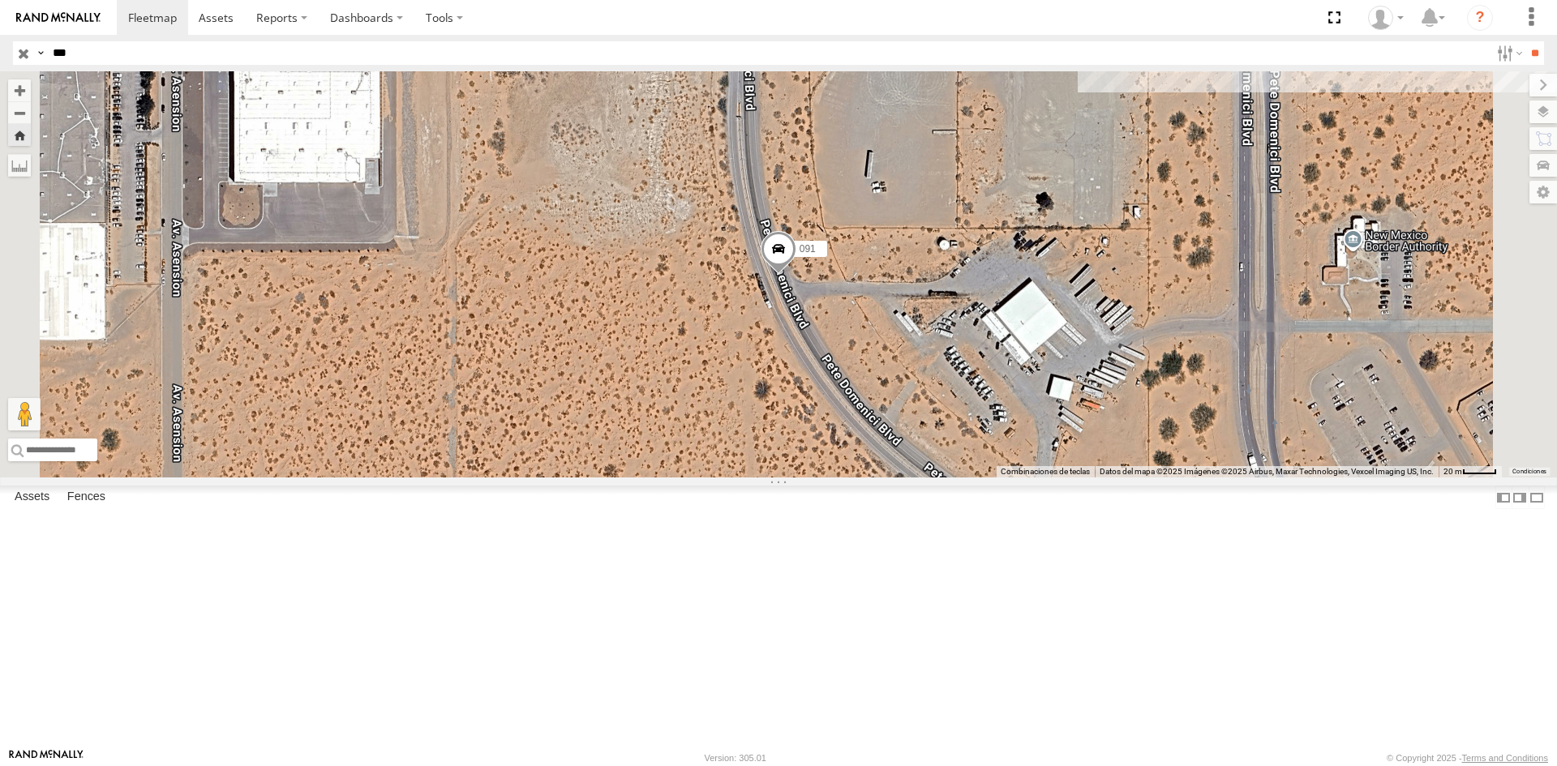 Image resolution: width=1557 pixels, height=766 pixels. I want to click on button: Escala del mapa: 20 m por 39 píxeles, so click(1470, 472).